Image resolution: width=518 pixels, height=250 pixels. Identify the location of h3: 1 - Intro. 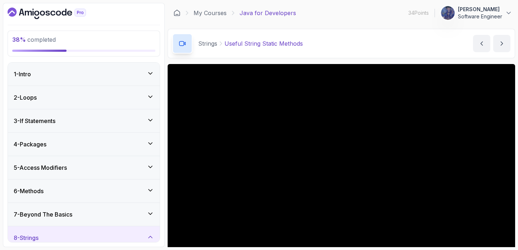
(22, 74).